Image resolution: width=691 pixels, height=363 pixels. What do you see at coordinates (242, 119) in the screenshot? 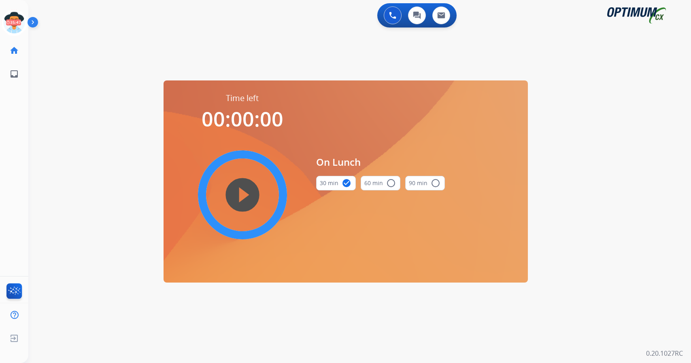
I see `span: 00:00:00` at bounding box center [242, 119].